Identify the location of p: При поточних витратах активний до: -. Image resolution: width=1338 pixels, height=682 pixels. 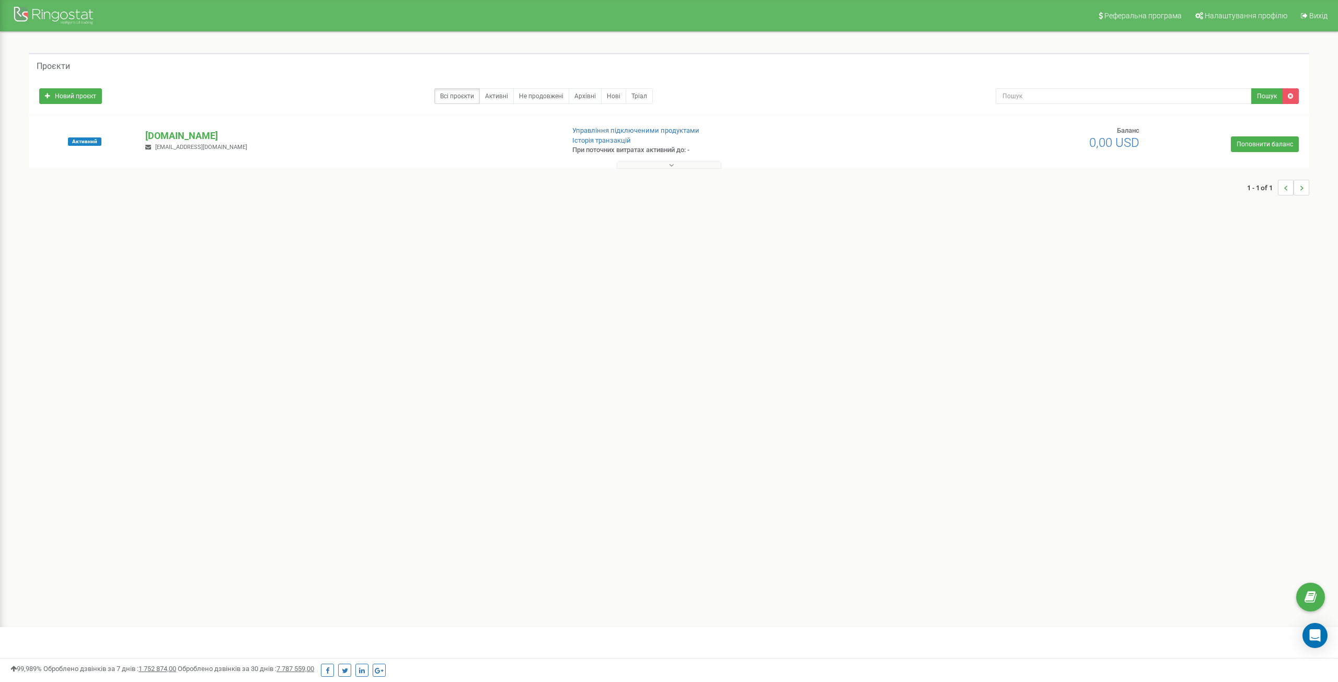
(724, 150).